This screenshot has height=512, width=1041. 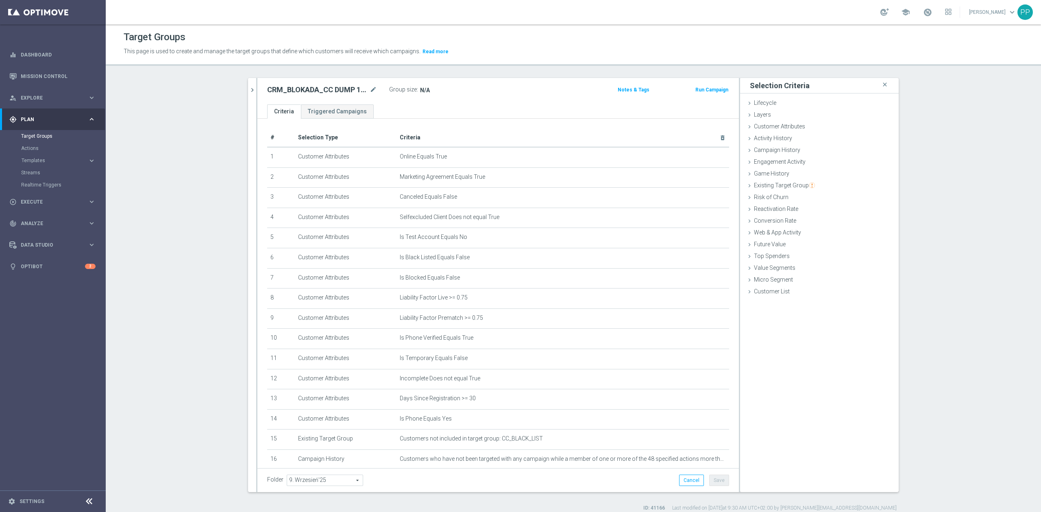 I want to click on span: Risk of Churn, so click(x=771, y=197).